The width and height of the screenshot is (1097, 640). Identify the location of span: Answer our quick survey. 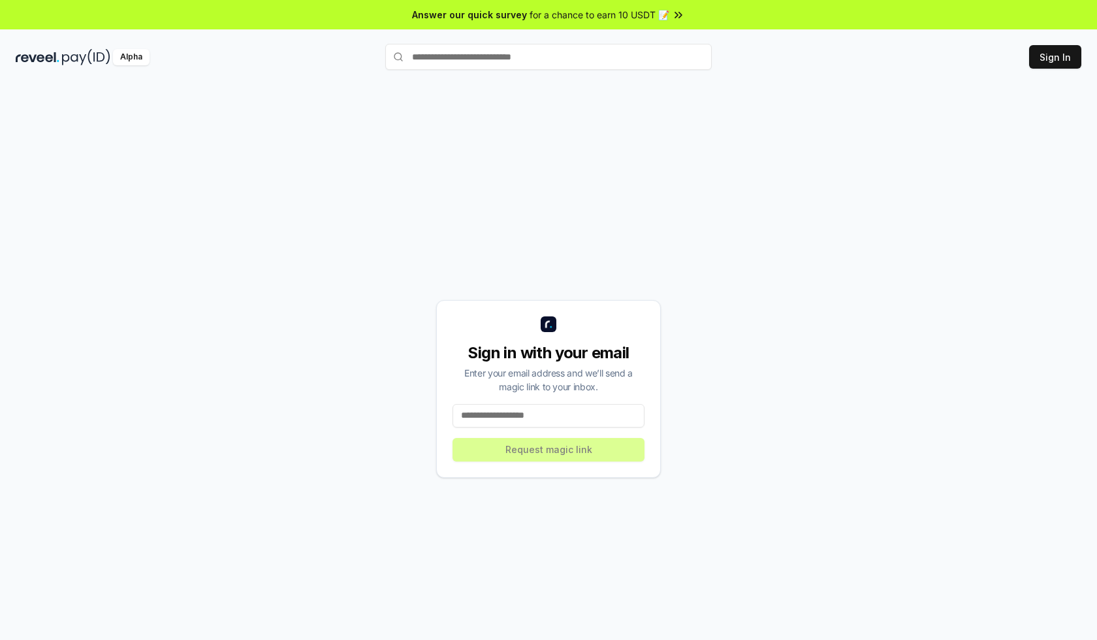
(470, 14).